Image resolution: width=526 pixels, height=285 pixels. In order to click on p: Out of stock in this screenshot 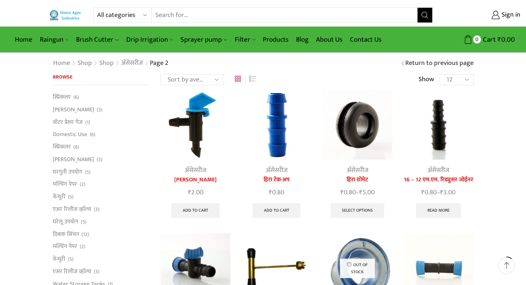, I will do `click(357, 269)`.